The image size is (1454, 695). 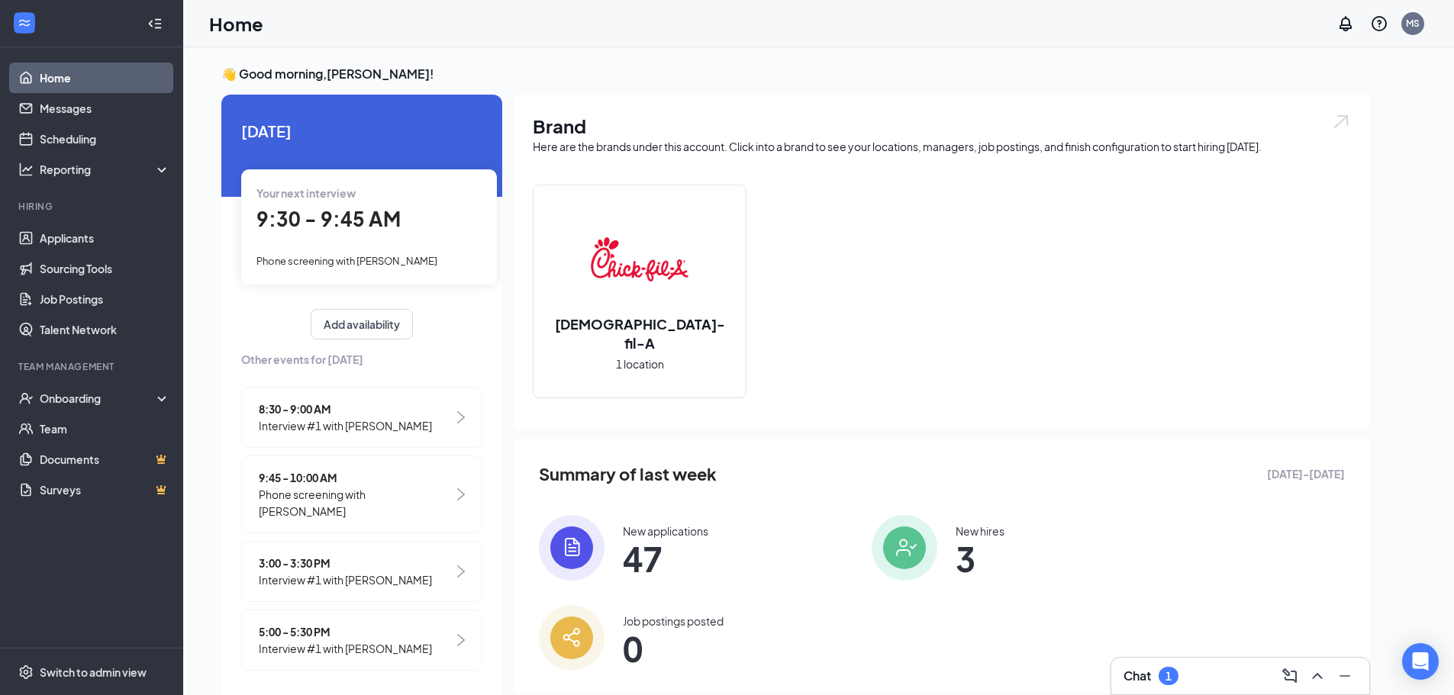 I want to click on img: Chick-fil-A, so click(x=640, y=259).